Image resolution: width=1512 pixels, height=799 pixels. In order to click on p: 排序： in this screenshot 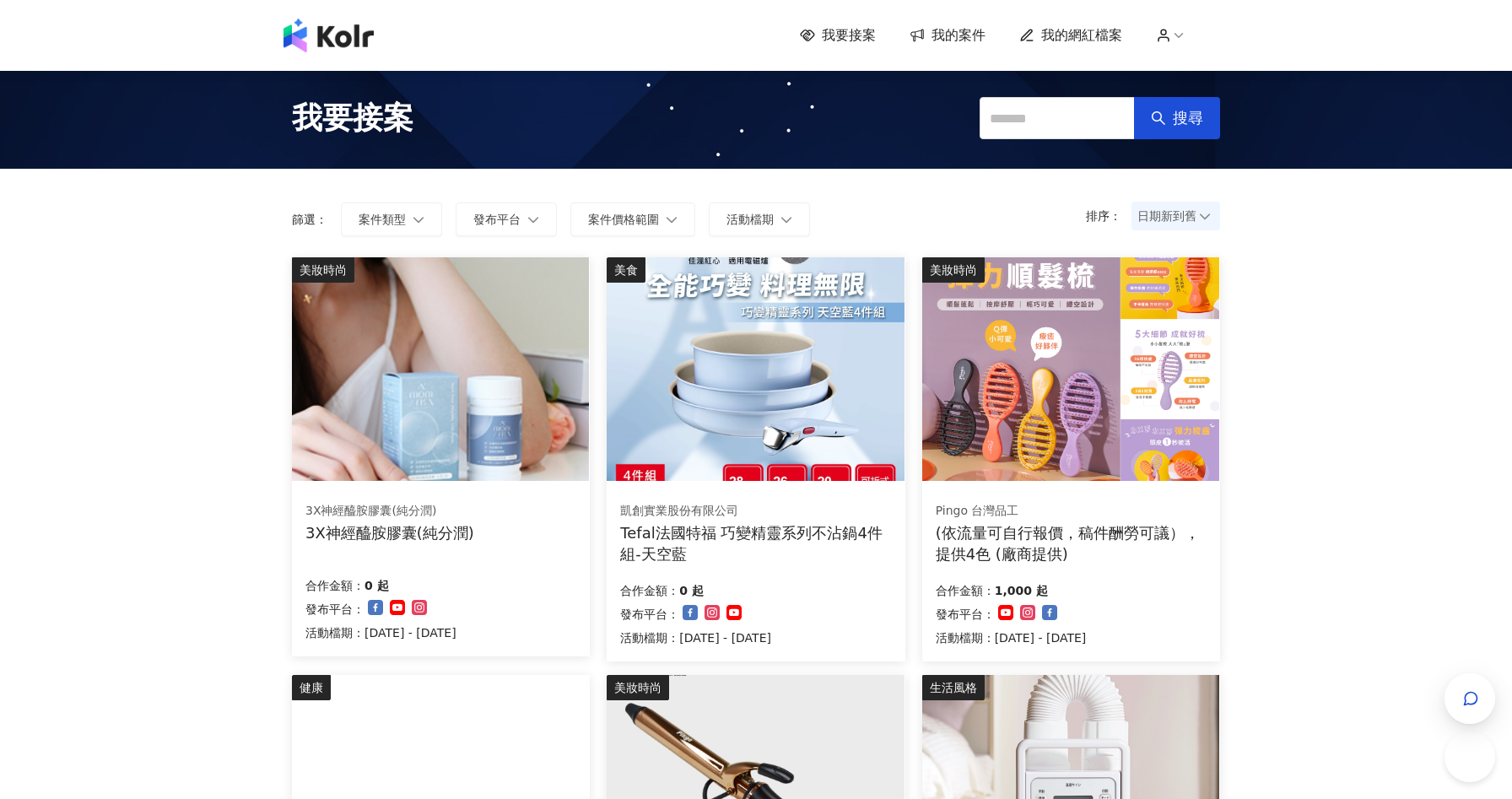, I will do `click(1108, 216)`.